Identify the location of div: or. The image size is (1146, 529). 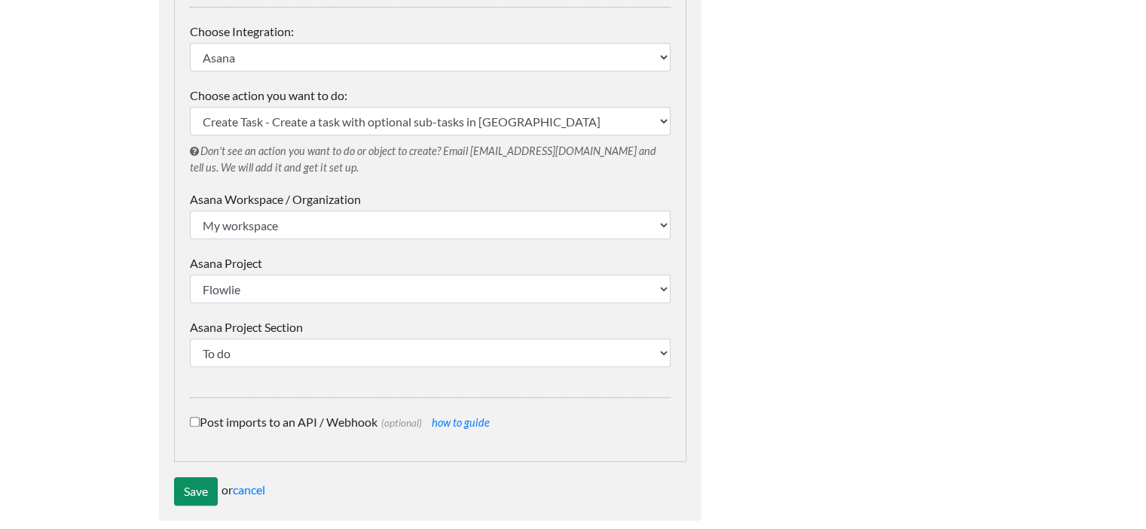
(430, 492).